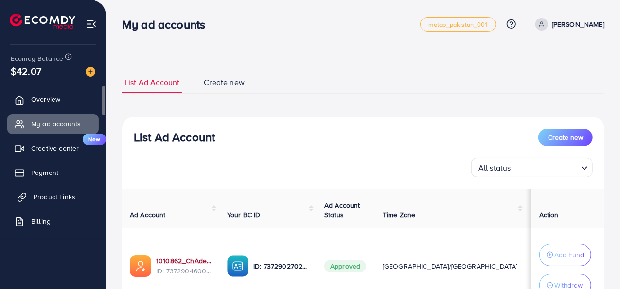 The width and height of the screenshot is (620, 289). Describe the element at coordinates (46, 99) in the screenshot. I see `span: Overview` at that location.